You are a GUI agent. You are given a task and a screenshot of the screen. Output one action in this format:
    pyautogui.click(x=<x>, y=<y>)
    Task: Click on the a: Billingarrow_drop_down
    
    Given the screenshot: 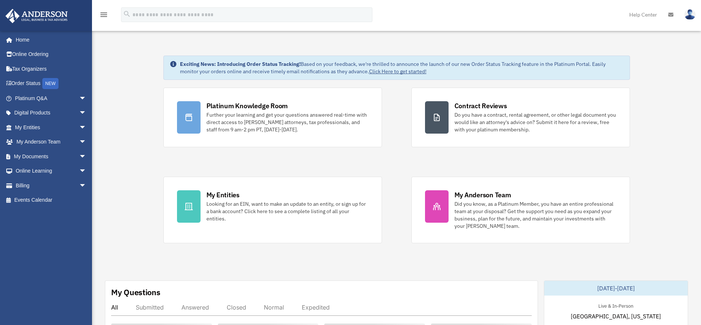 What is the action you would take?
    pyautogui.click(x=51, y=186)
    